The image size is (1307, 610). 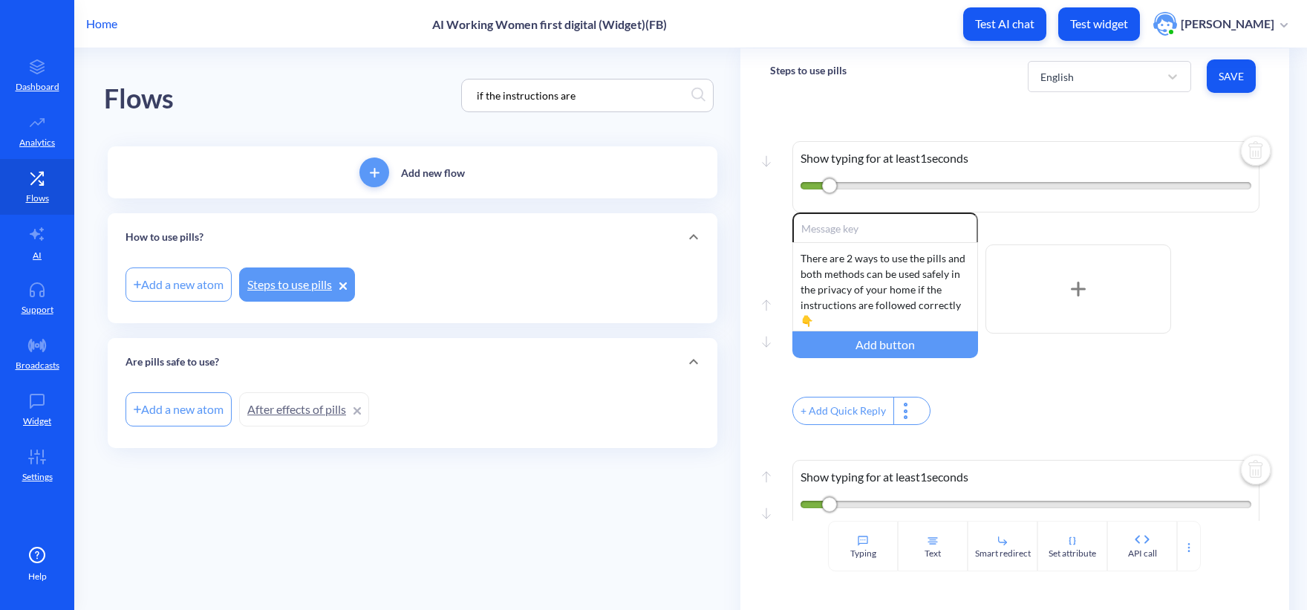 I want to click on a: Steps to use pills, so click(x=297, y=284).